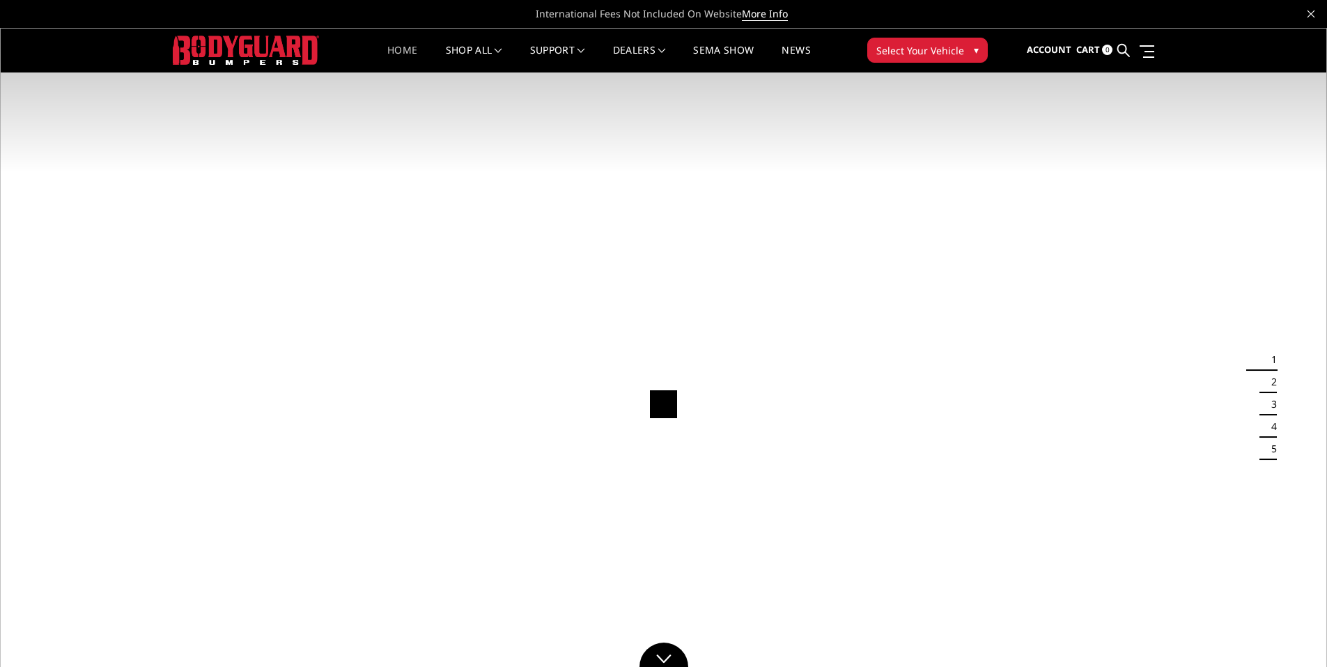 The width and height of the screenshot is (1327, 667). Describe the element at coordinates (1270, 359) in the screenshot. I see `button: 1 of 5` at that location.